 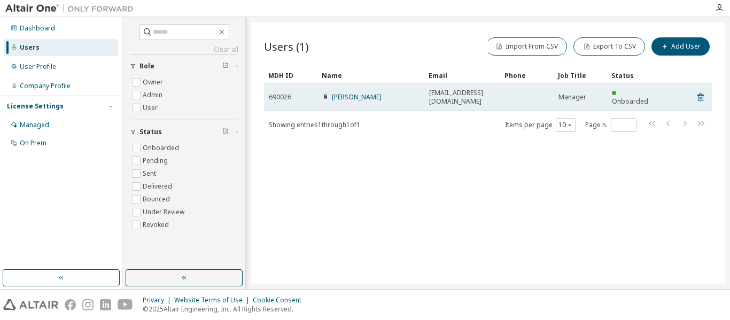 What do you see at coordinates (157, 225) in the screenshot?
I see `label: Revoked` at bounding box center [157, 225].